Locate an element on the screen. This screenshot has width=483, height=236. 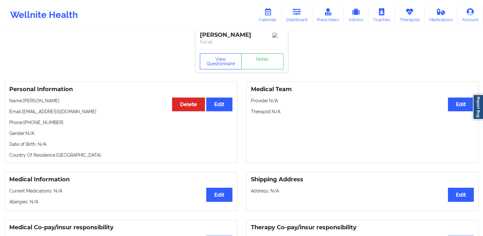
p: Gender: N/A is located at coordinates (121, 133).